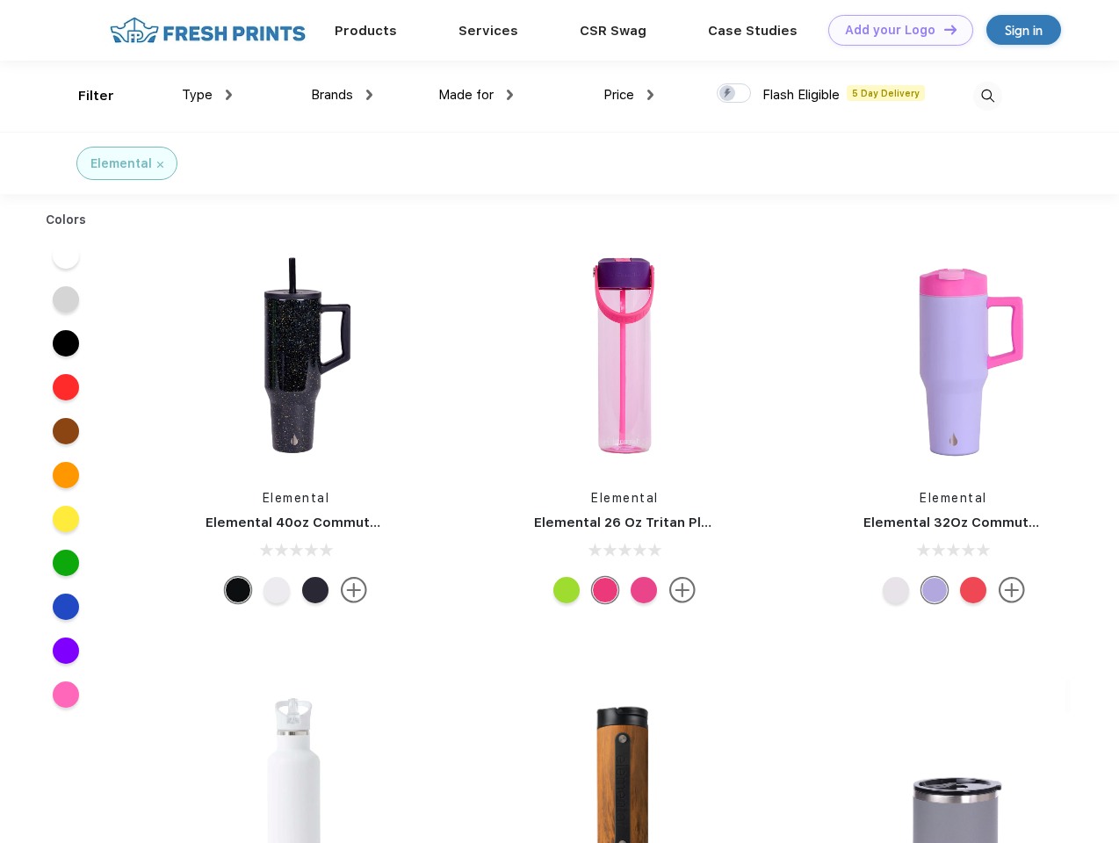 Image resolution: width=1119 pixels, height=843 pixels. I want to click on img: filter_cancel.svg, so click(160, 164).